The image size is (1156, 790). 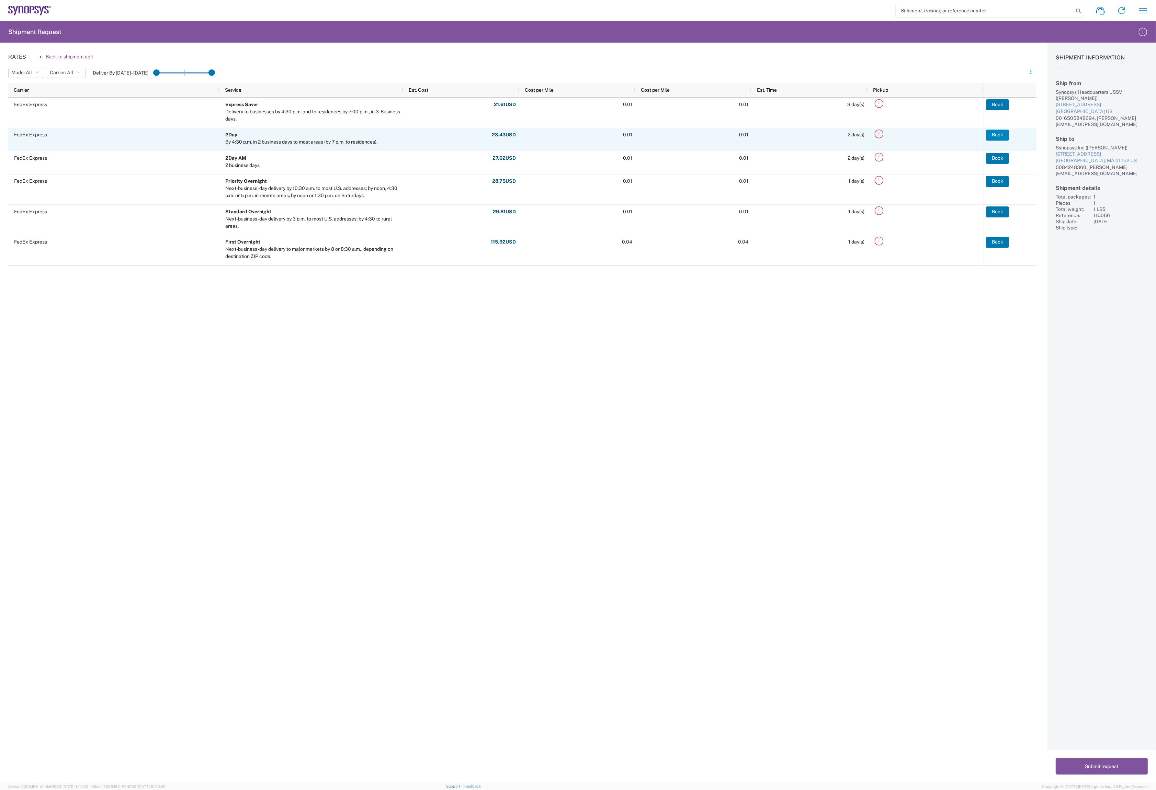 What do you see at coordinates (418, 90) in the screenshot?
I see `span: Est. Cost` at bounding box center [418, 90].